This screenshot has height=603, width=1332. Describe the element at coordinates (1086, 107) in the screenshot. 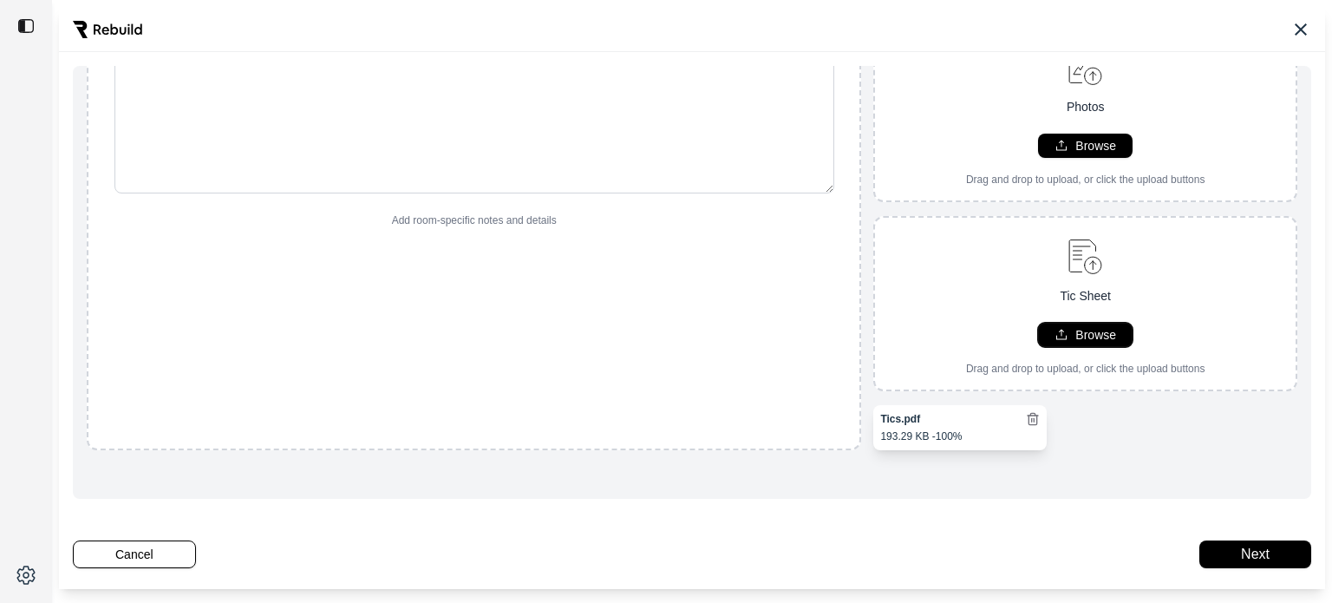

I see `p: Photos` at that location.